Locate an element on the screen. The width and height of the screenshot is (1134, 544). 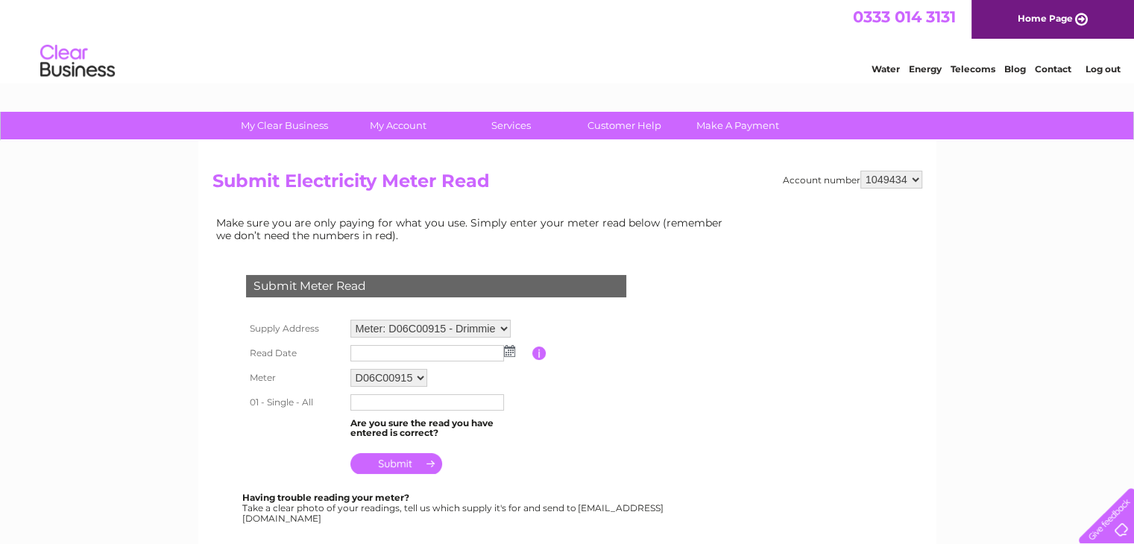
input: Submit is located at coordinates (396, 464).